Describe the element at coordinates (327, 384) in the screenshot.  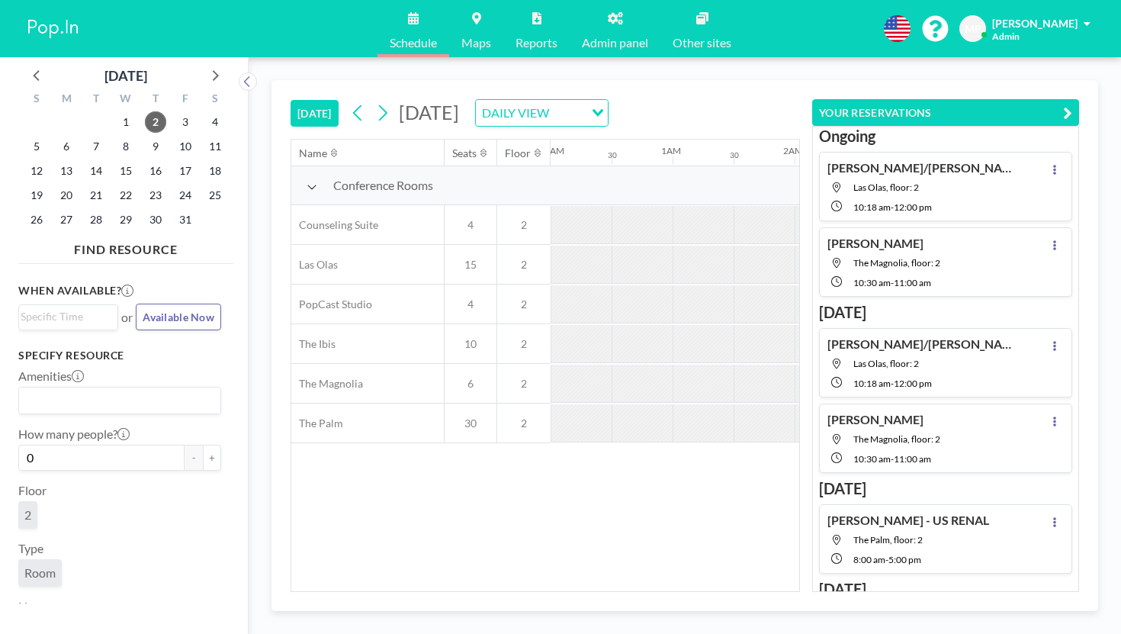
I see `span: The Magnolia` at that location.